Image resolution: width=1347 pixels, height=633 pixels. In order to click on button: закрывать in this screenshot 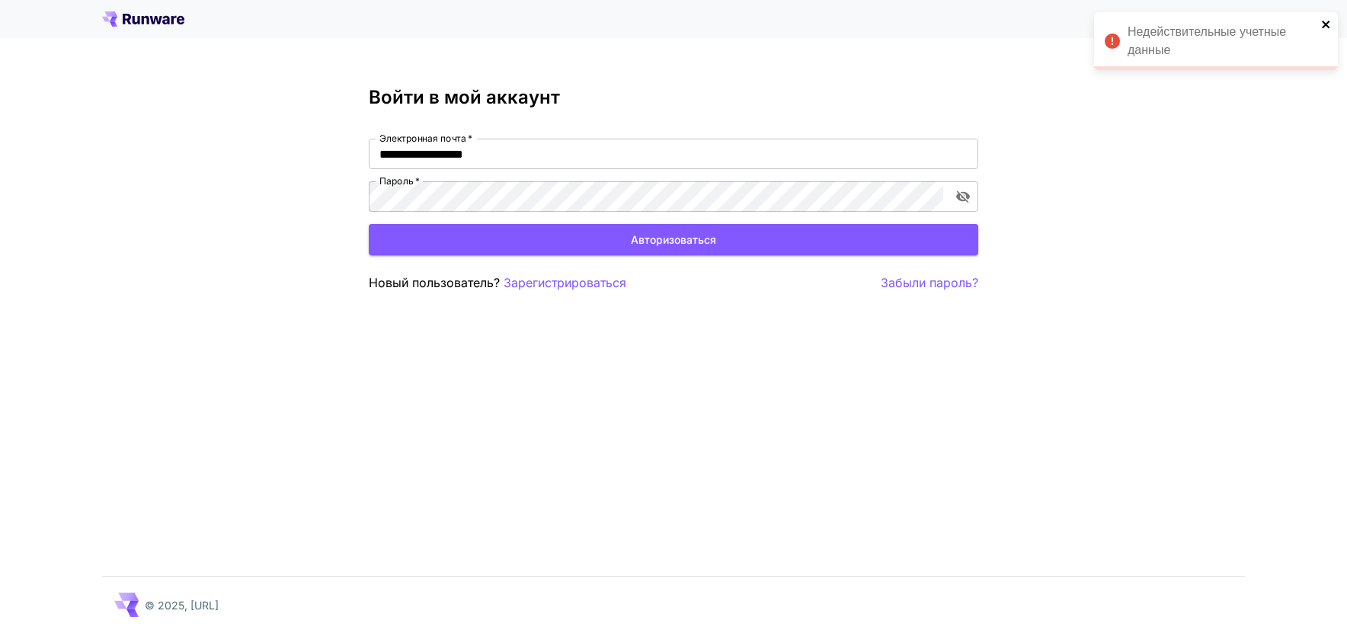, I will do `click(1327, 24)`.